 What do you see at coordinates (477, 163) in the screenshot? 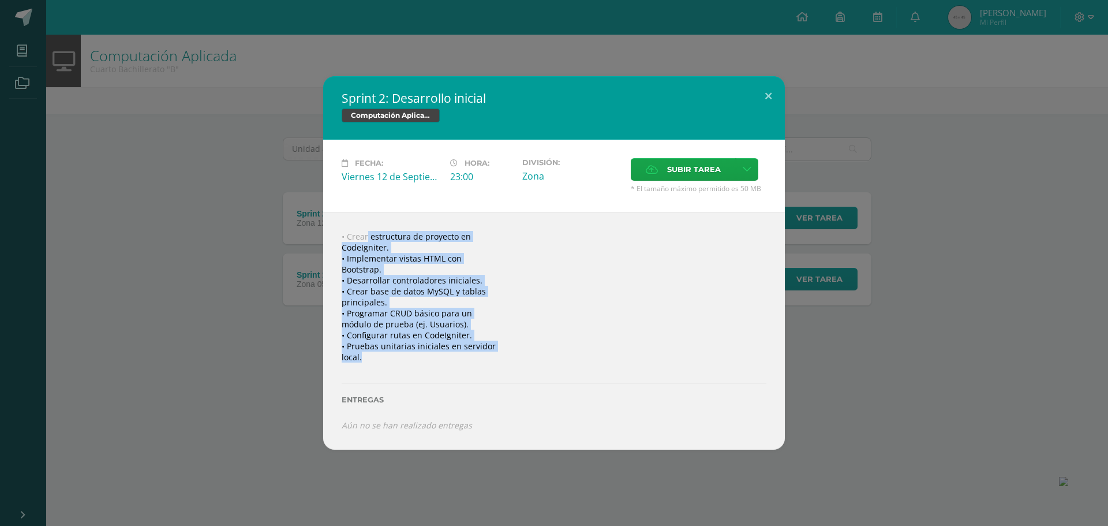
I see `span: Hora:` at bounding box center [477, 163].